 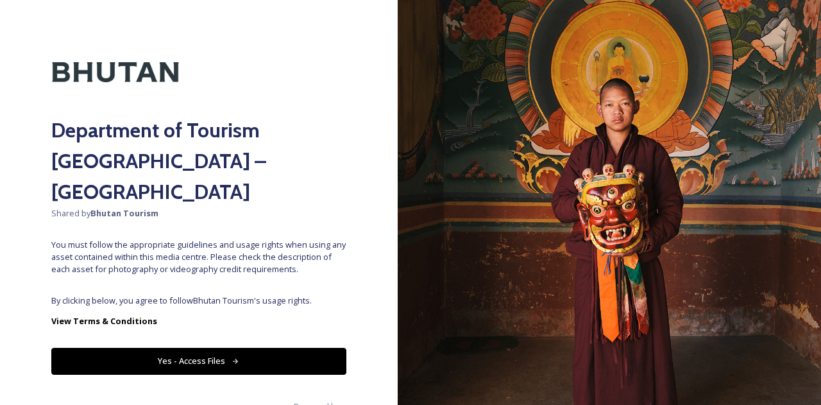 What do you see at coordinates (104, 321) in the screenshot?
I see `strong: View Terms & Conditions` at bounding box center [104, 321].